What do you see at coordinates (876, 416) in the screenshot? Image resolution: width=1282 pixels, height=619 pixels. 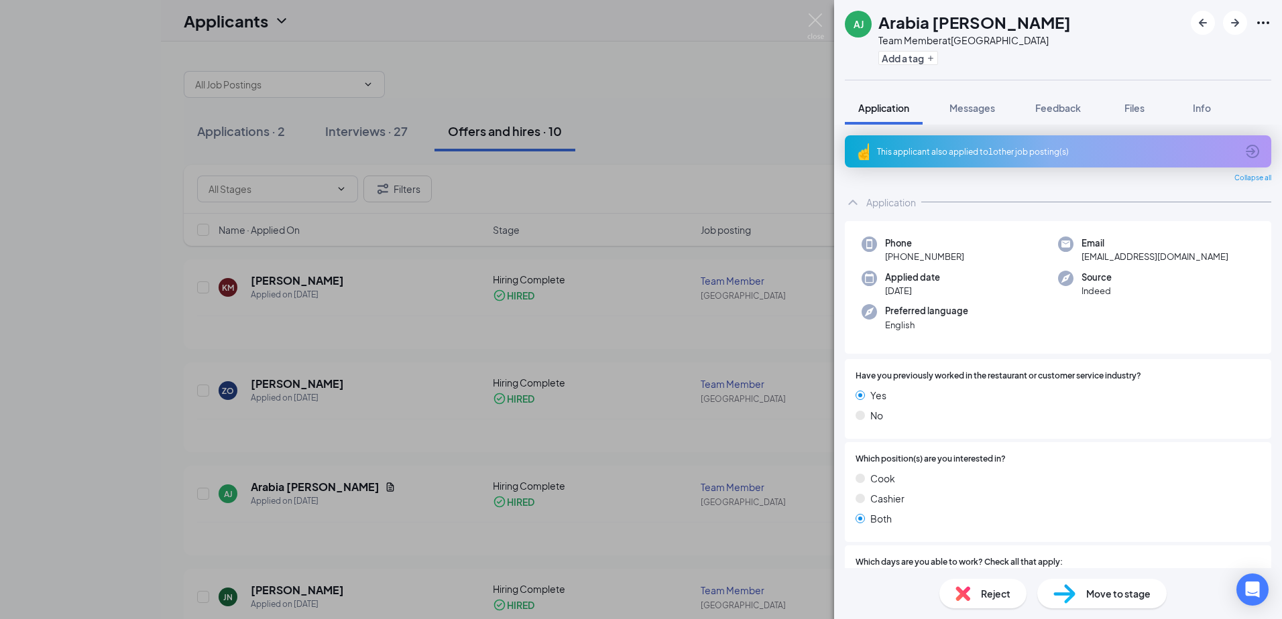 I see `span: No` at bounding box center [876, 416].